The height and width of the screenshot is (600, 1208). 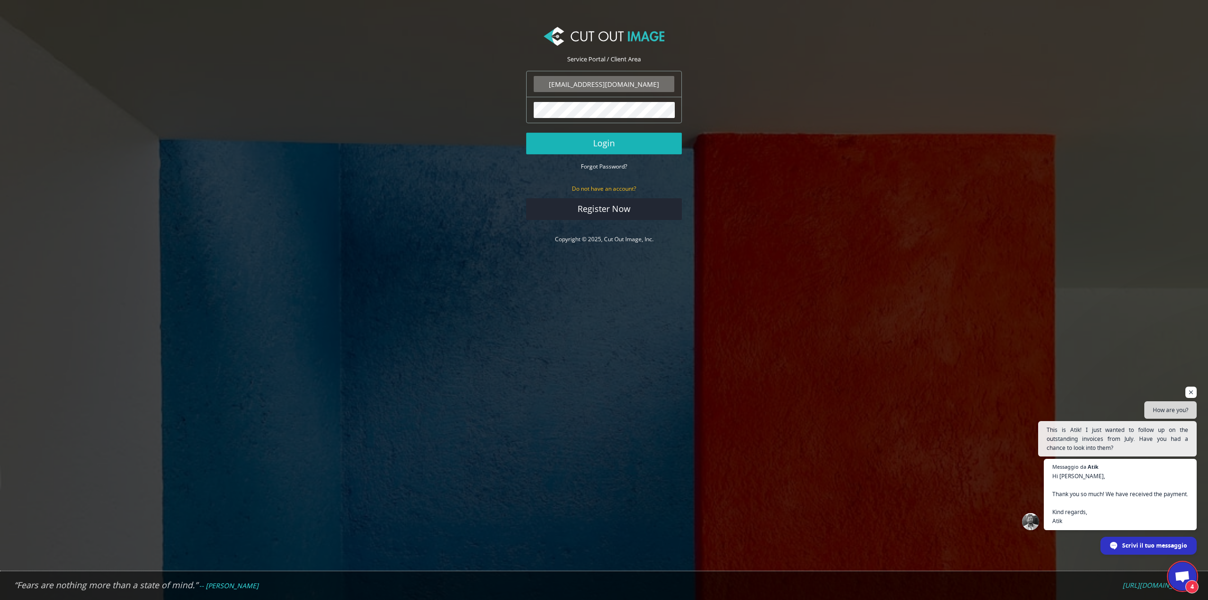 What do you see at coordinates (604, 36) in the screenshot?
I see `img: Cut Out Image` at bounding box center [604, 36].